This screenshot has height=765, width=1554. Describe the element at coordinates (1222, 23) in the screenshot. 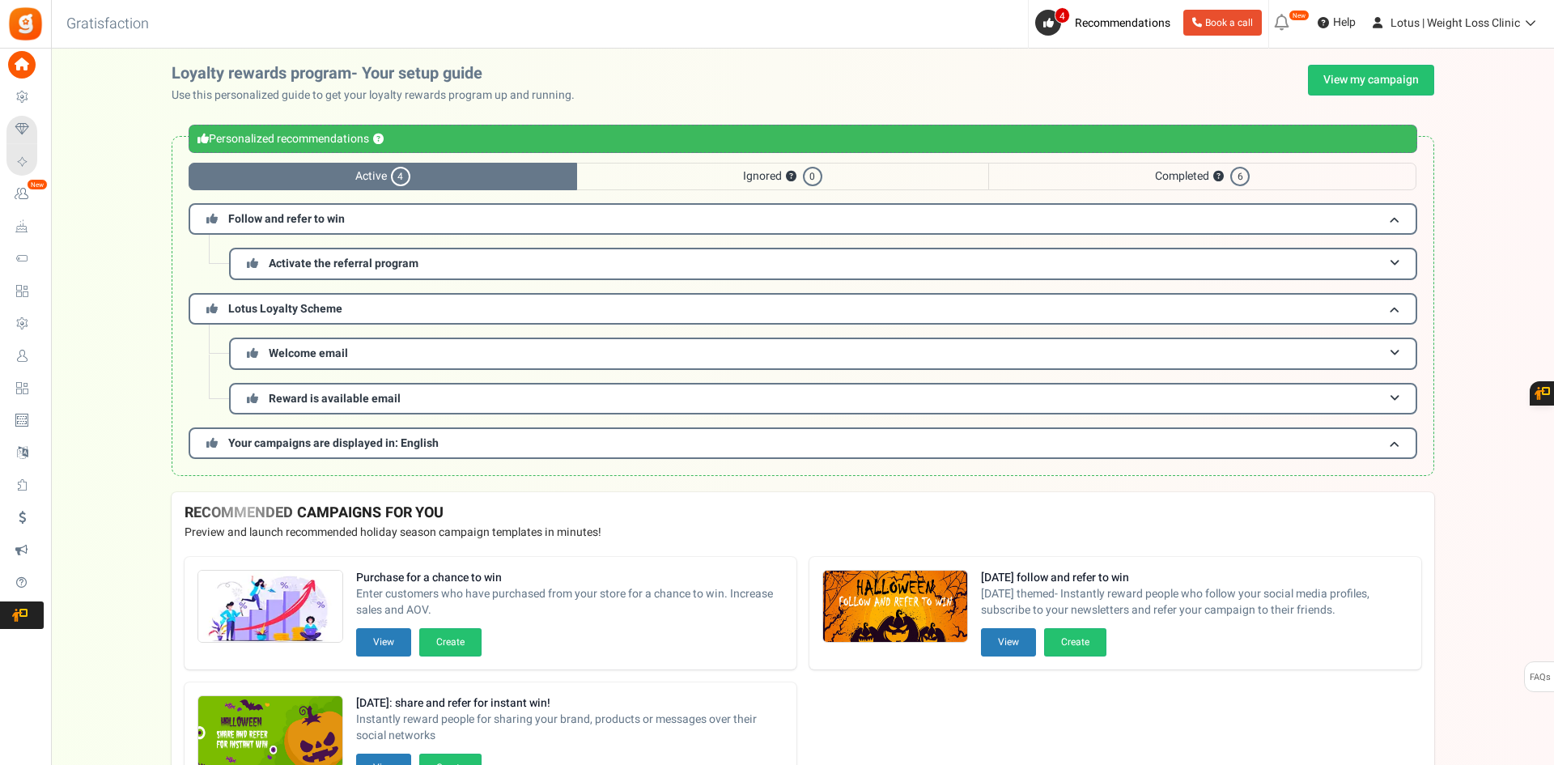

I see `a: Book a call` at that location.